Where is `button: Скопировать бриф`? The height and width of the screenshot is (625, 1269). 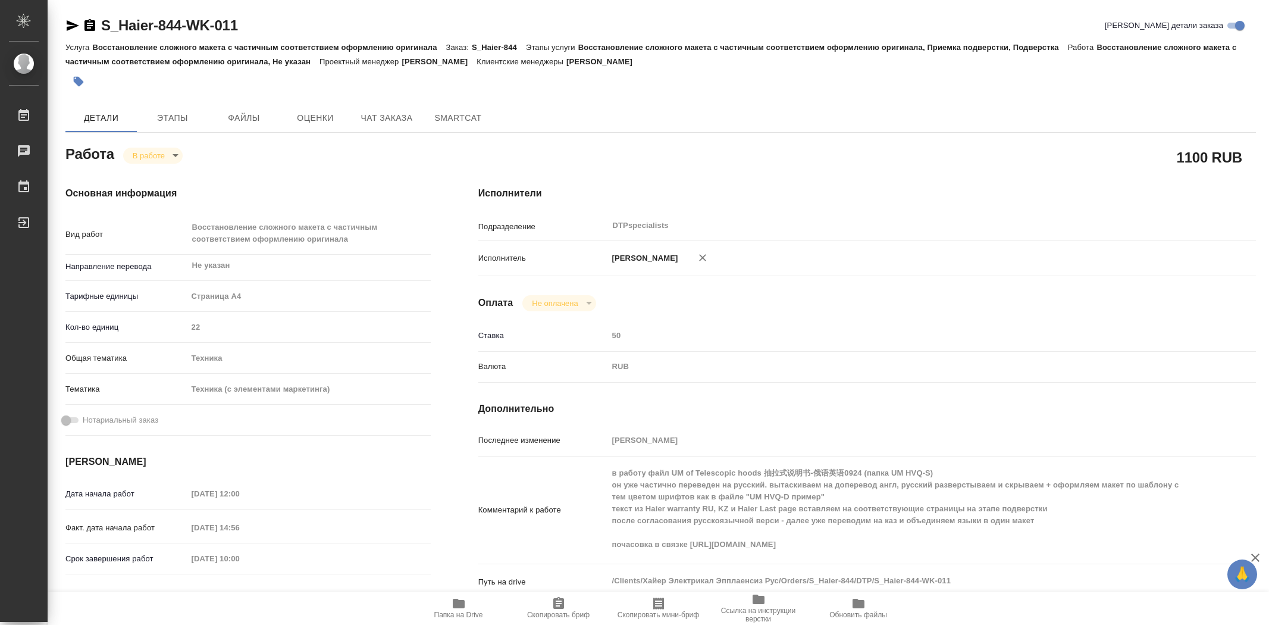 button: Скопировать бриф is located at coordinates (559, 608).